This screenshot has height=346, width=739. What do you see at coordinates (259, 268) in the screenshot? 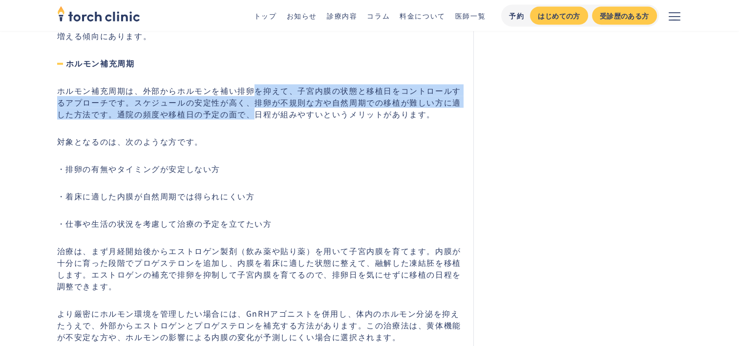
I see `p: 治療は、まず月経開始後からエストロゲン製剤（飲み薬や貼り薬）を用いて子宮内膜を育てます。内膜が十分に育った段階でプロゲステロンを追加し、内膜を着床に適した状態に整えて、融解した凍結胚を移植します...` at bounding box center [259, 268].